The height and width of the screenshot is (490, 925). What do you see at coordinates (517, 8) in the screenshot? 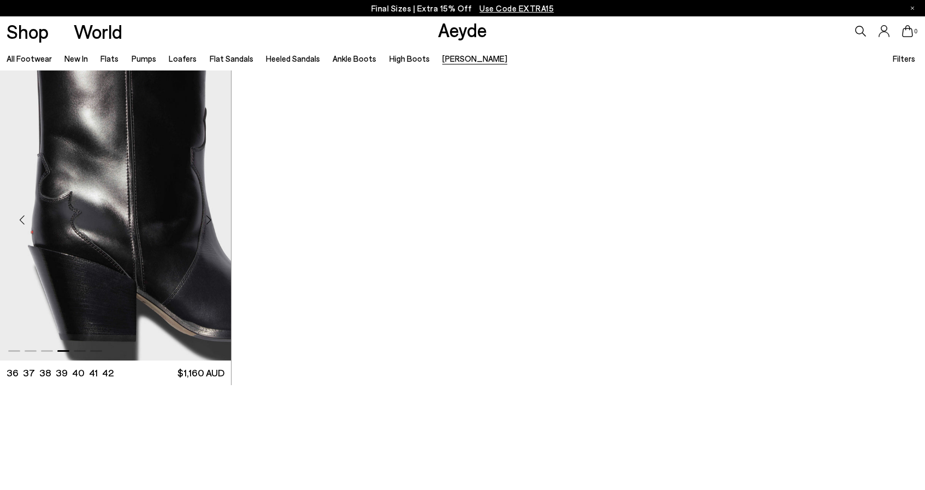
I see `span: Navigate to /collections/ss25-final-sizes` at bounding box center [517, 8].